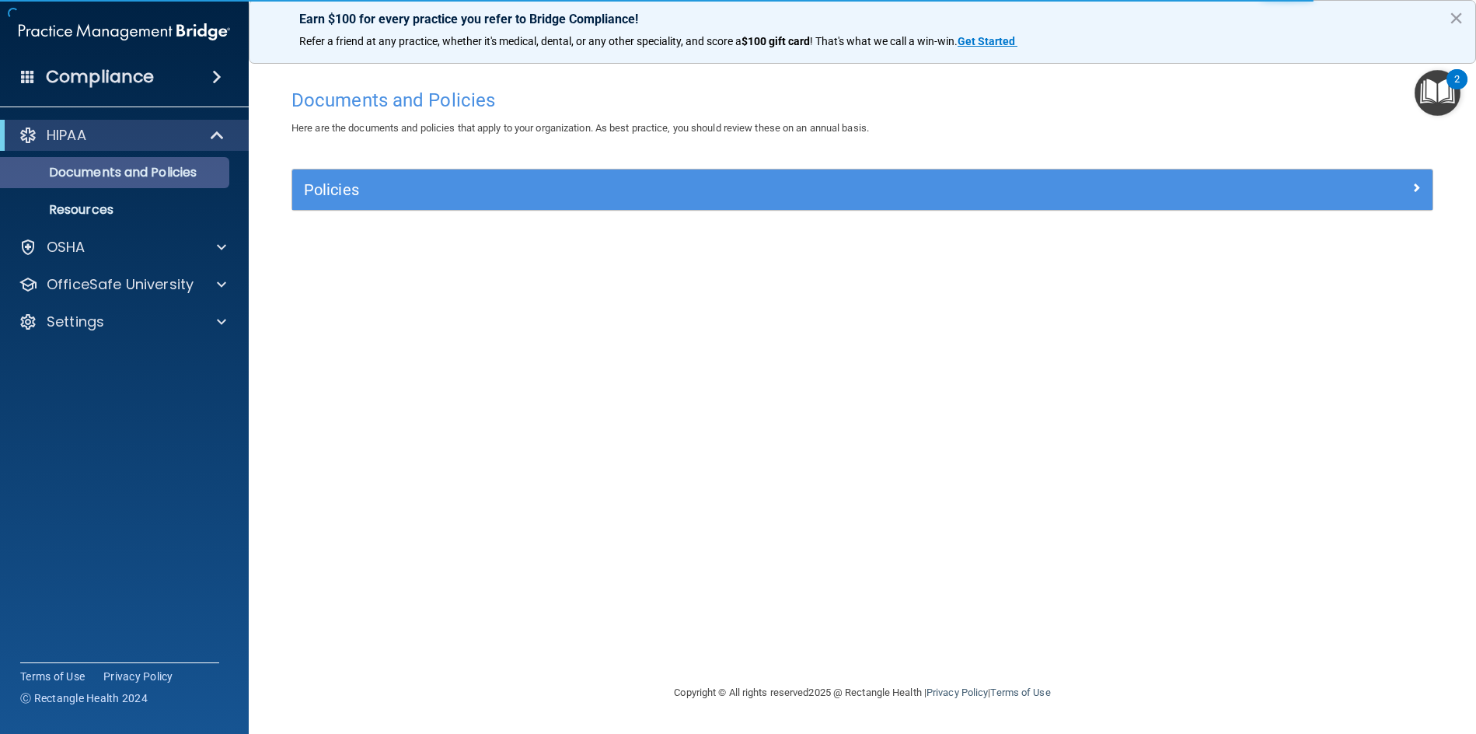 This screenshot has width=1476, height=734. I want to click on a: HIPAA, so click(122, 135).